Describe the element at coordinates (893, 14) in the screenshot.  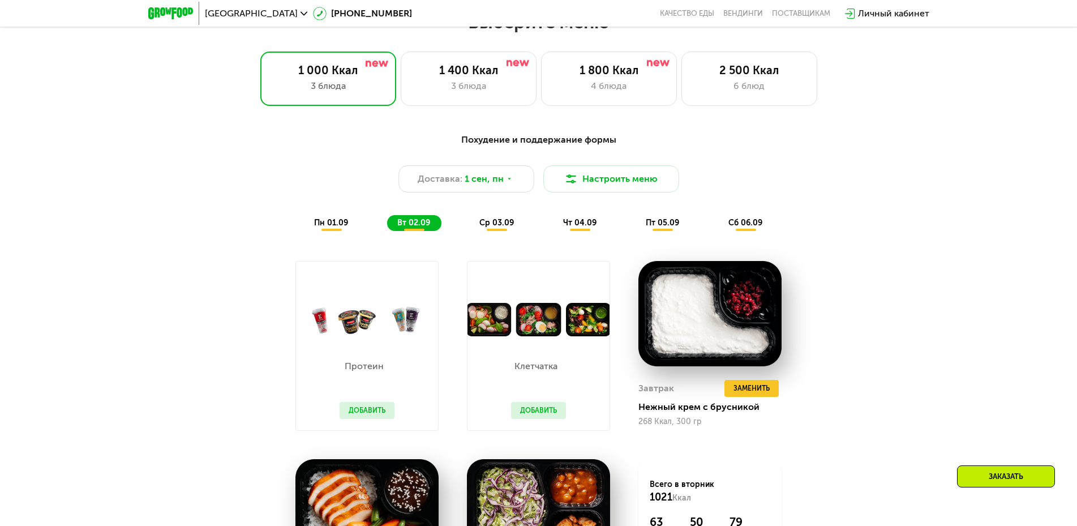
I see `div: Личный кабинет` at that location.